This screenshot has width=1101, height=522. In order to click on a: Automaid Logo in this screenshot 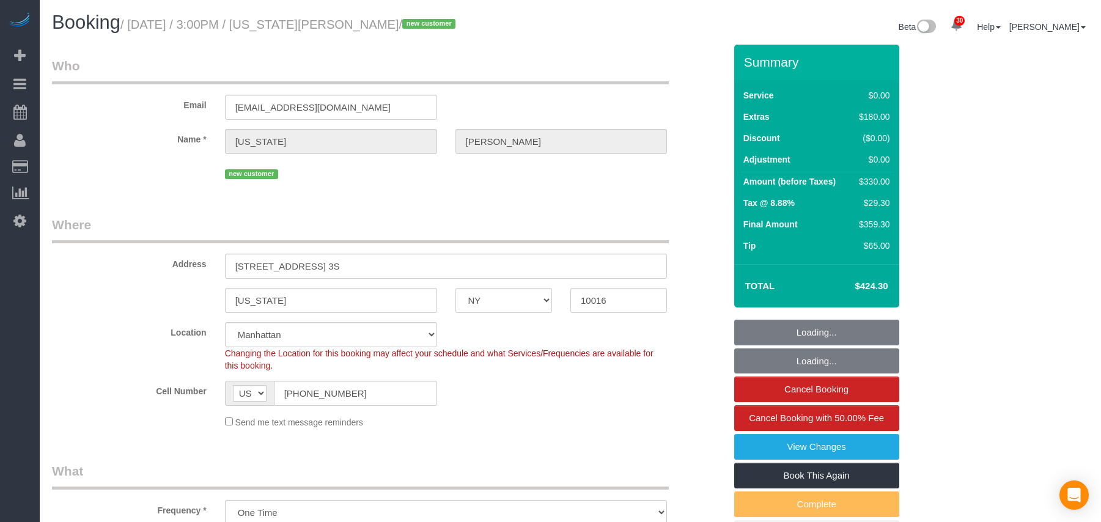, I will do `click(20, 21)`.